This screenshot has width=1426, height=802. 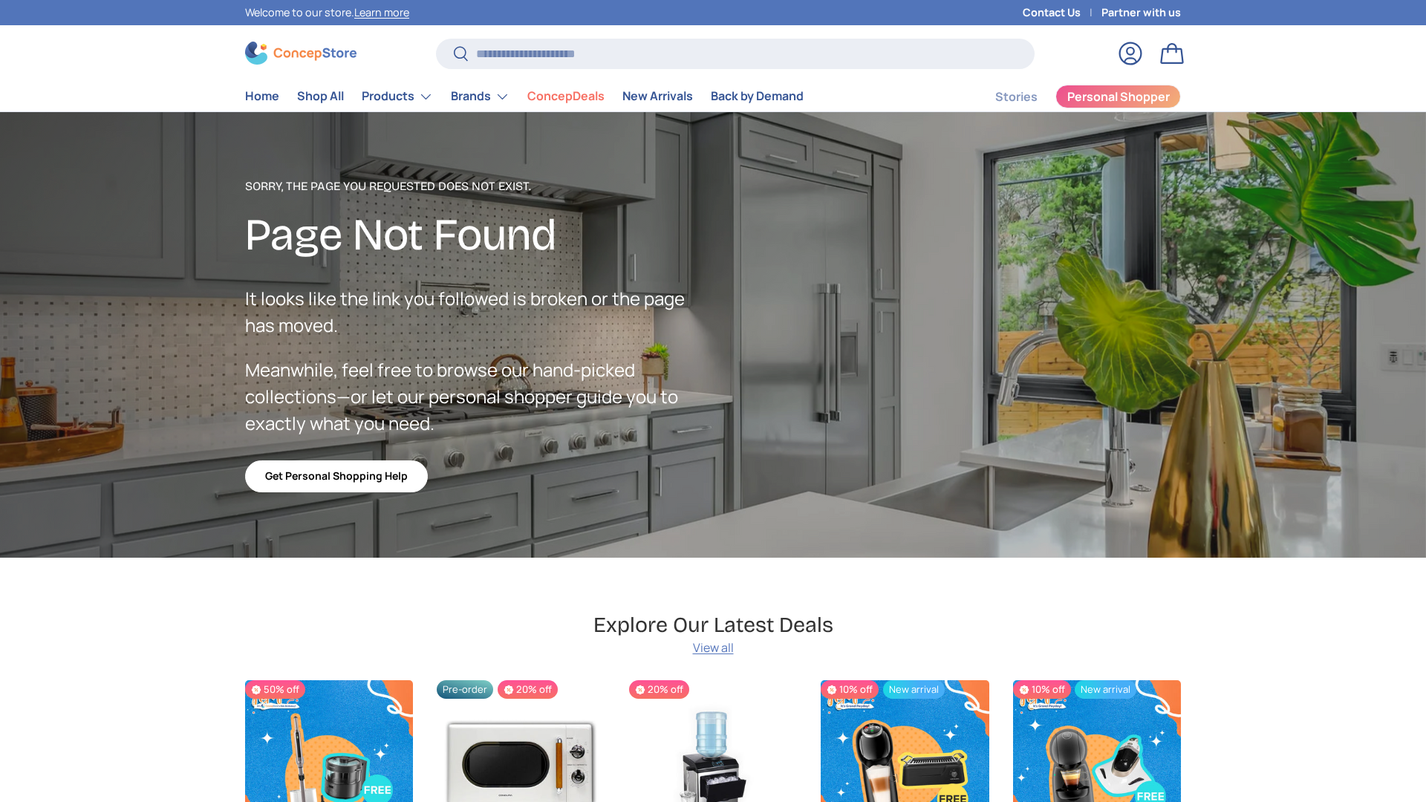 I want to click on h2: Page Not Found, so click(x=479, y=235).